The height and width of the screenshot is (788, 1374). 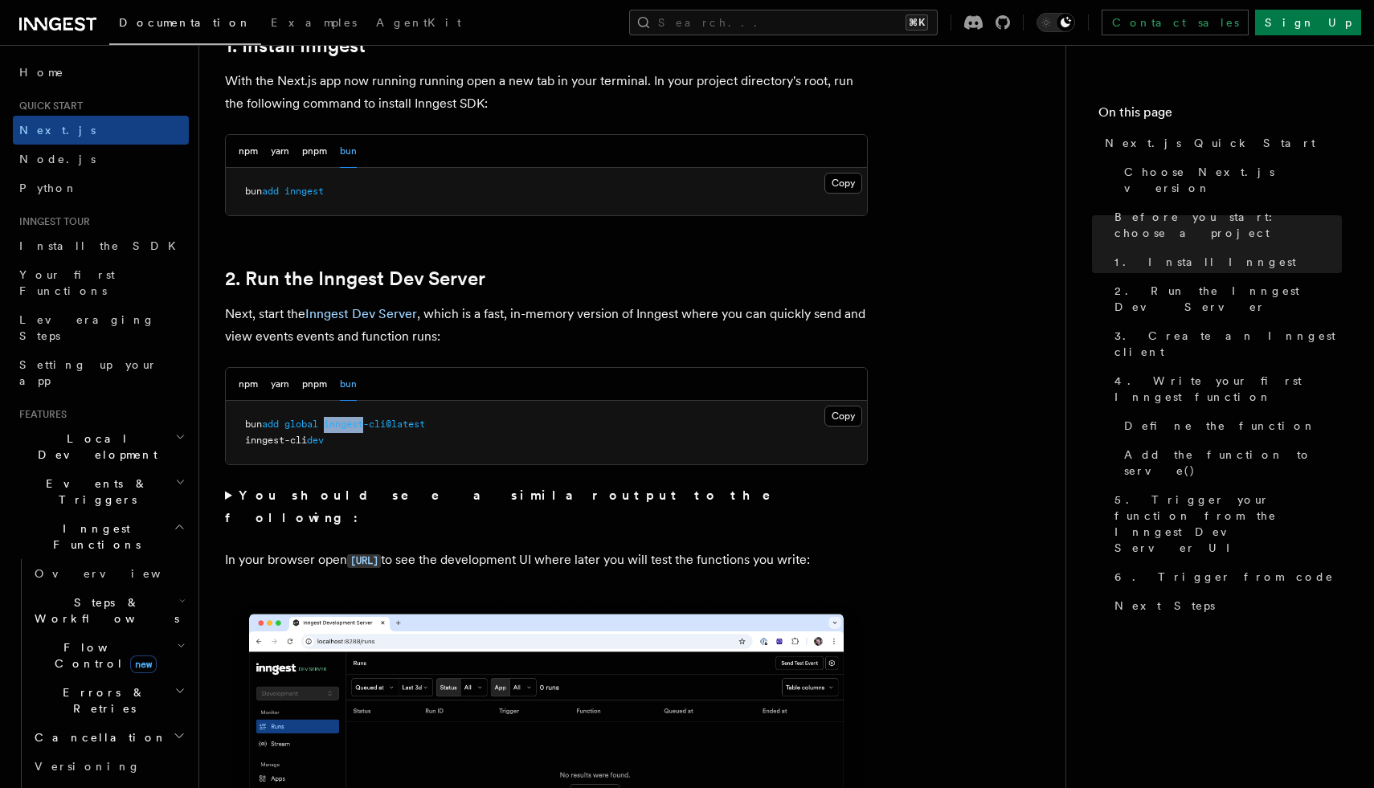 I want to click on span: Quick start, so click(x=47, y=106).